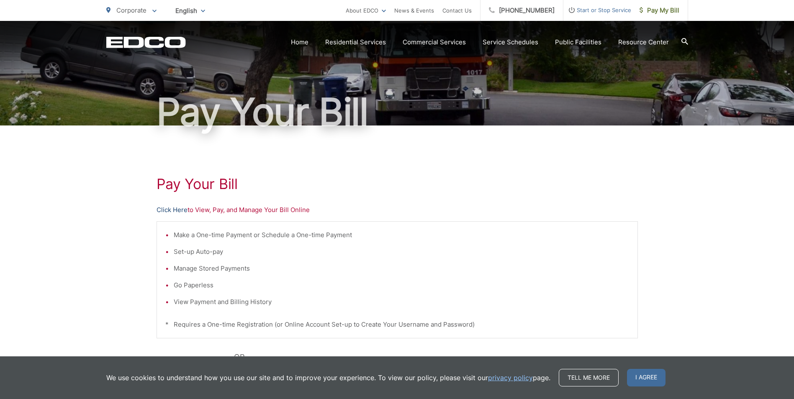 Image resolution: width=794 pixels, height=399 pixels. What do you see at coordinates (402, 235) in the screenshot?
I see `li: Make a One-time Payment or Schedule a One-time Payment` at bounding box center [402, 235].